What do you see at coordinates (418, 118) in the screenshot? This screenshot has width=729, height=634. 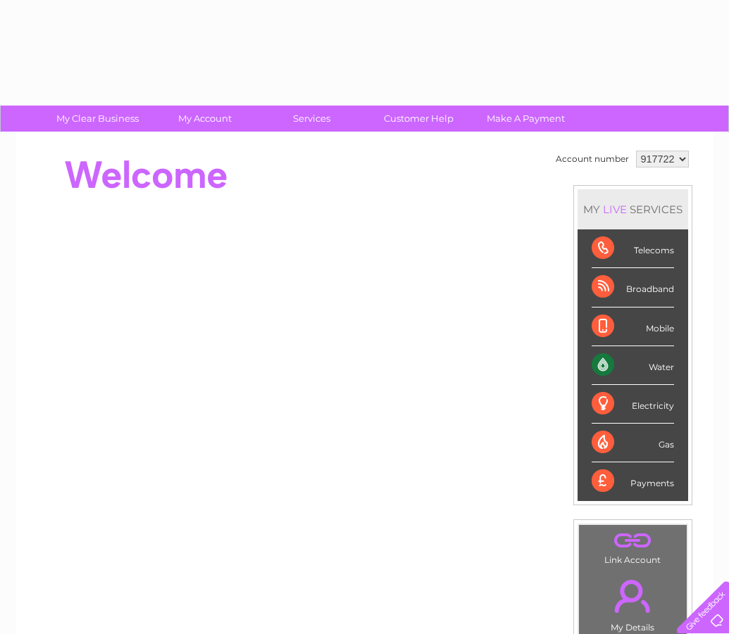 I see `a: Customer Help` at bounding box center [418, 118].